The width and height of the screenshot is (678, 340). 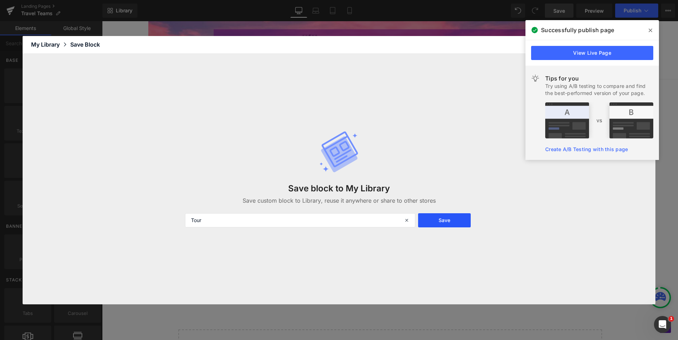 What do you see at coordinates (536, 78) in the screenshot?
I see `img: light.svg` at bounding box center [536, 78].